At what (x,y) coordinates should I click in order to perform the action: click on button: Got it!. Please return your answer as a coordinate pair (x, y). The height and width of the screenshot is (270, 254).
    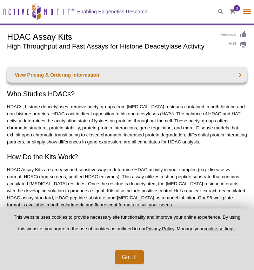
    Looking at the image, I should click on (129, 257).